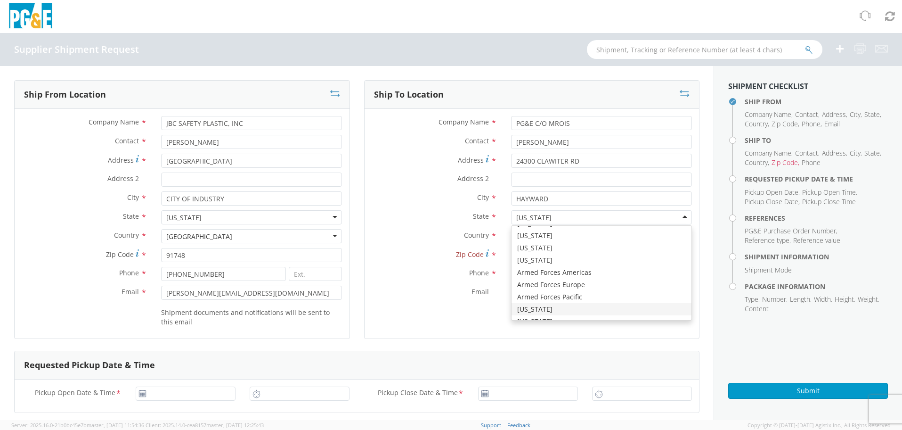 The width and height of the screenshot is (902, 430). Describe the element at coordinates (90, 365) in the screenshot. I see `h3: Requested Pickup Date & Time` at that location.